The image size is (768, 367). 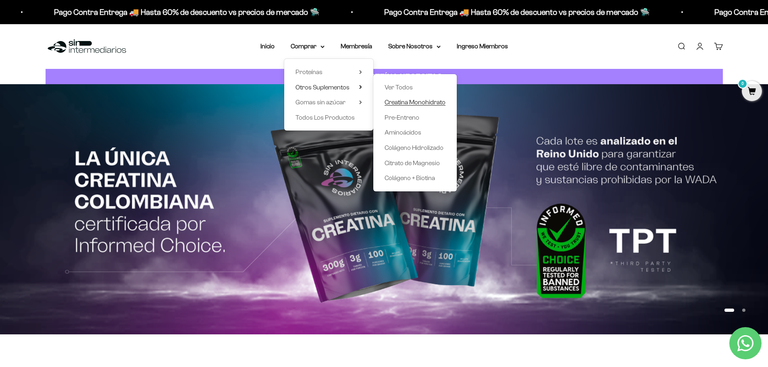 I want to click on summary: Sobre Nosotros, so click(x=415, y=46).